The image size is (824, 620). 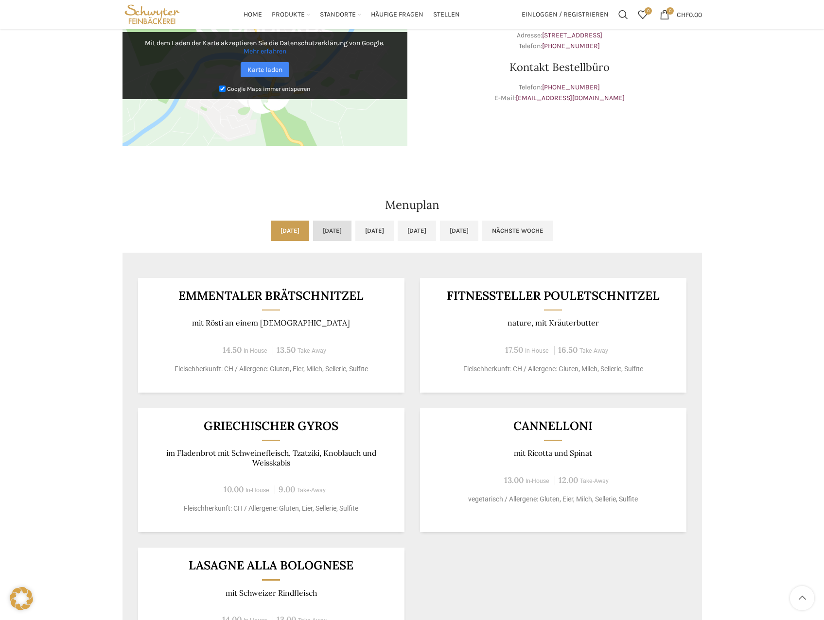 I want to click on a: Produkte, so click(x=291, y=15).